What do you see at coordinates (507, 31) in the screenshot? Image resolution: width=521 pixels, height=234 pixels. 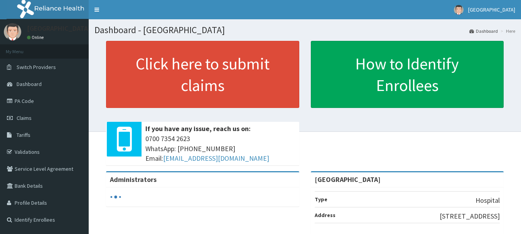 I see `li: Here` at bounding box center [507, 31].